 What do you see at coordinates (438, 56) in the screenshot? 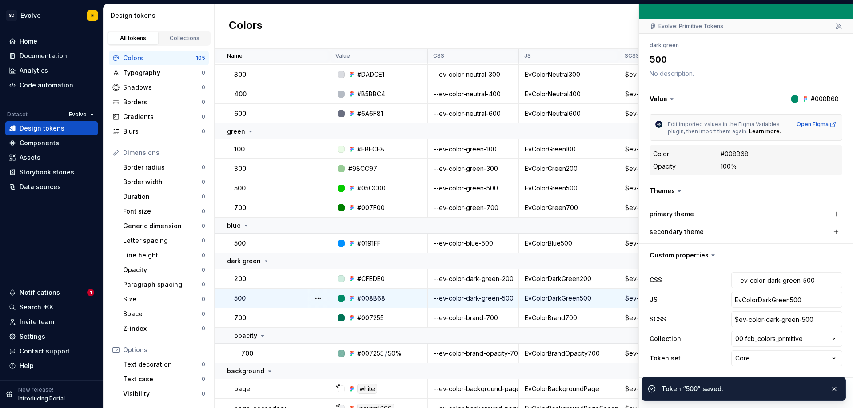
I see `p: CSS` at bounding box center [438, 56].